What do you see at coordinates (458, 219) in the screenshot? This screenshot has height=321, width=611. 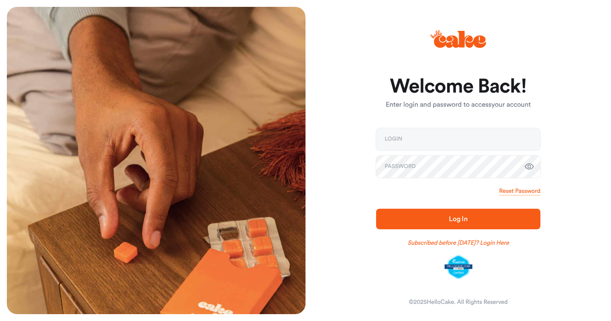 I see `button: Log In` at bounding box center [458, 219].